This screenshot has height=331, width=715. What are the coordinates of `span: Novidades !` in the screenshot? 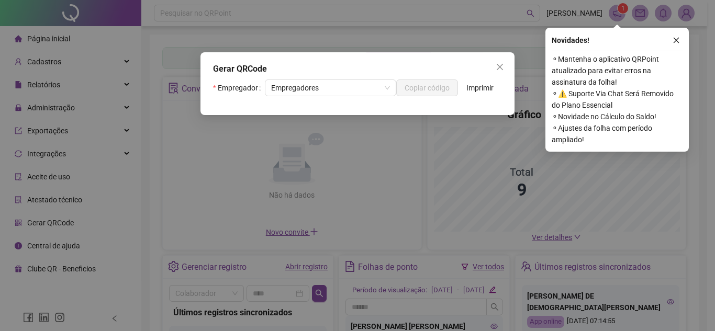 It's located at (570, 40).